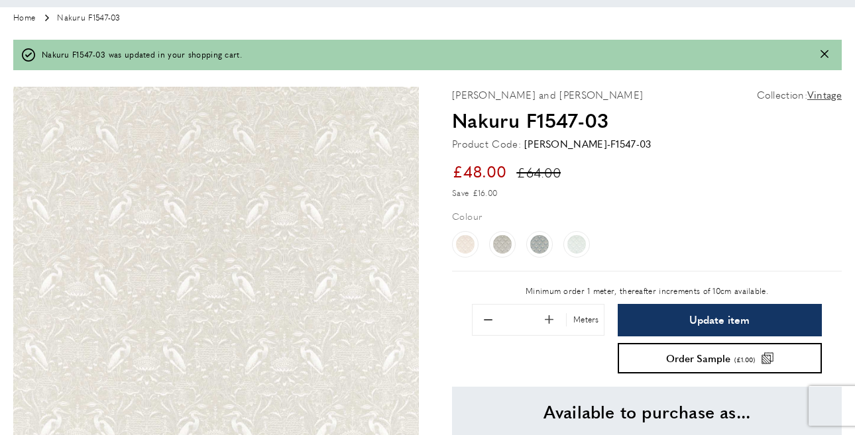  Describe the element at coordinates (465, 244) in the screenshot. I see `a: Nakuru F1547-01` at that location.